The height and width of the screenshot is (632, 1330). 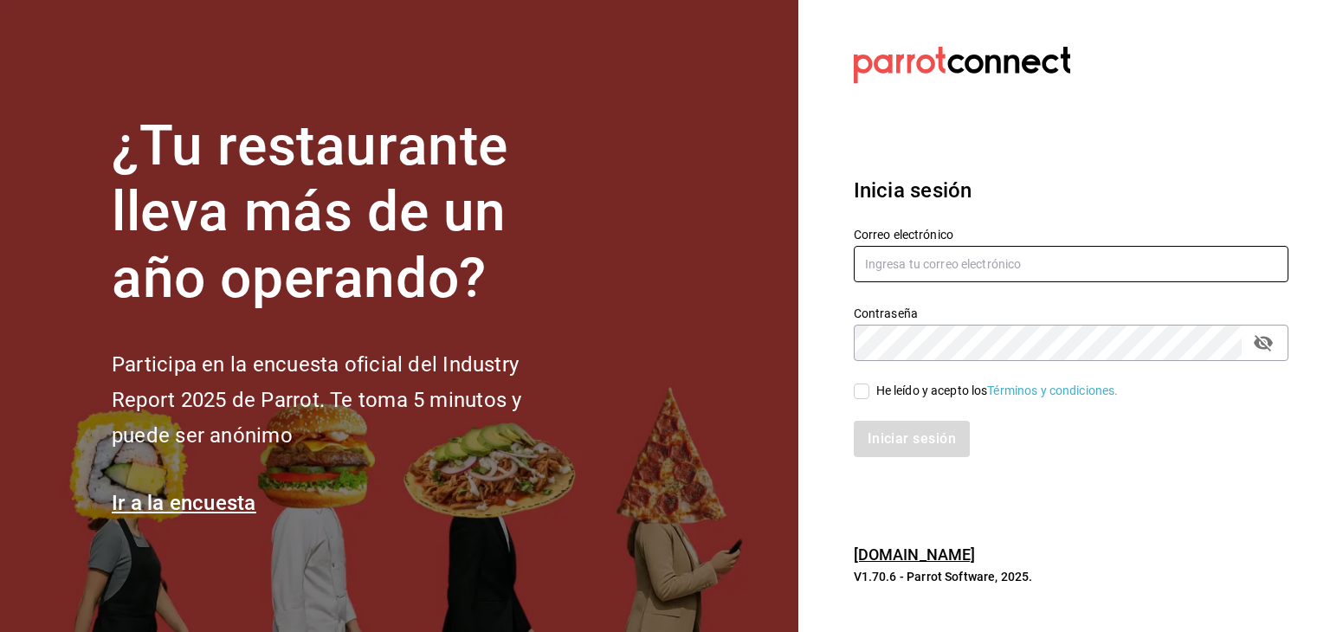 I want to click on input: Ingresa tu correo electrónico, so click(x=1071, y=264).